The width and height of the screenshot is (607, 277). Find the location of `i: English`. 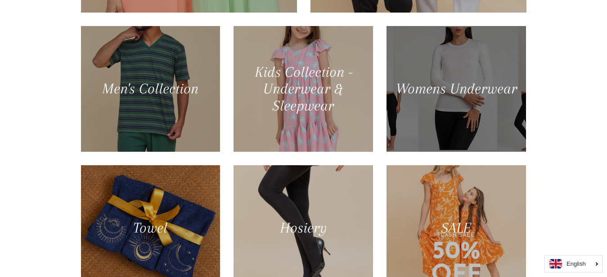

i: English is located at coordinates (576, 264).